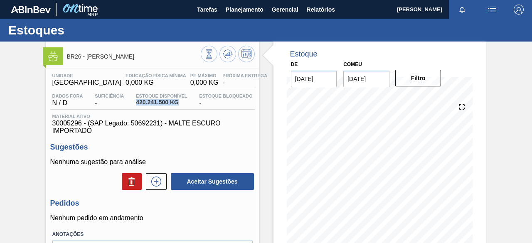 Image resolution: width=532 pixels, height=243 pixels. I want to click on font: Material ativo, so click(71, 116).